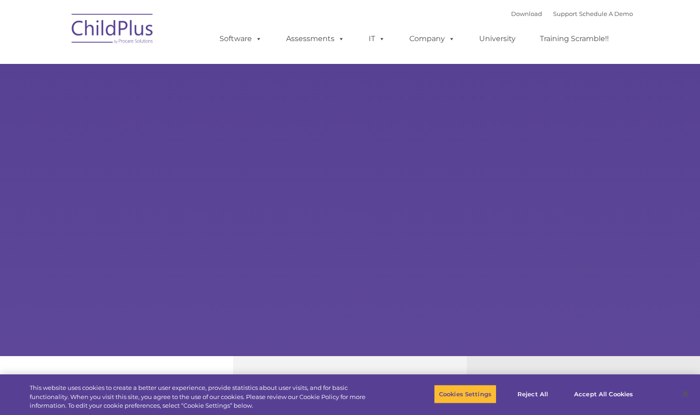 Image resolution: width=700 pixels, height=415 pixels. I want to click on a: IT, so click(377, 39).